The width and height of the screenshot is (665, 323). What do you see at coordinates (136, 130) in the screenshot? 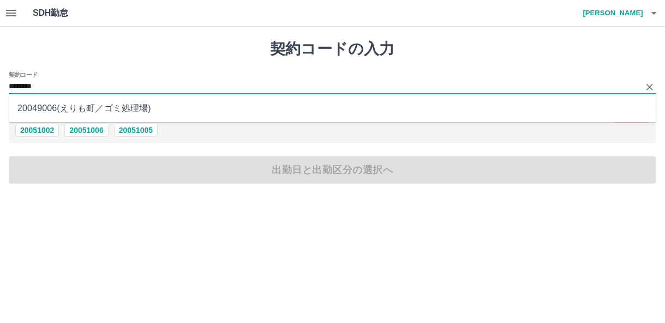
I see `button: 20051005` at bounding box center [136, 130].